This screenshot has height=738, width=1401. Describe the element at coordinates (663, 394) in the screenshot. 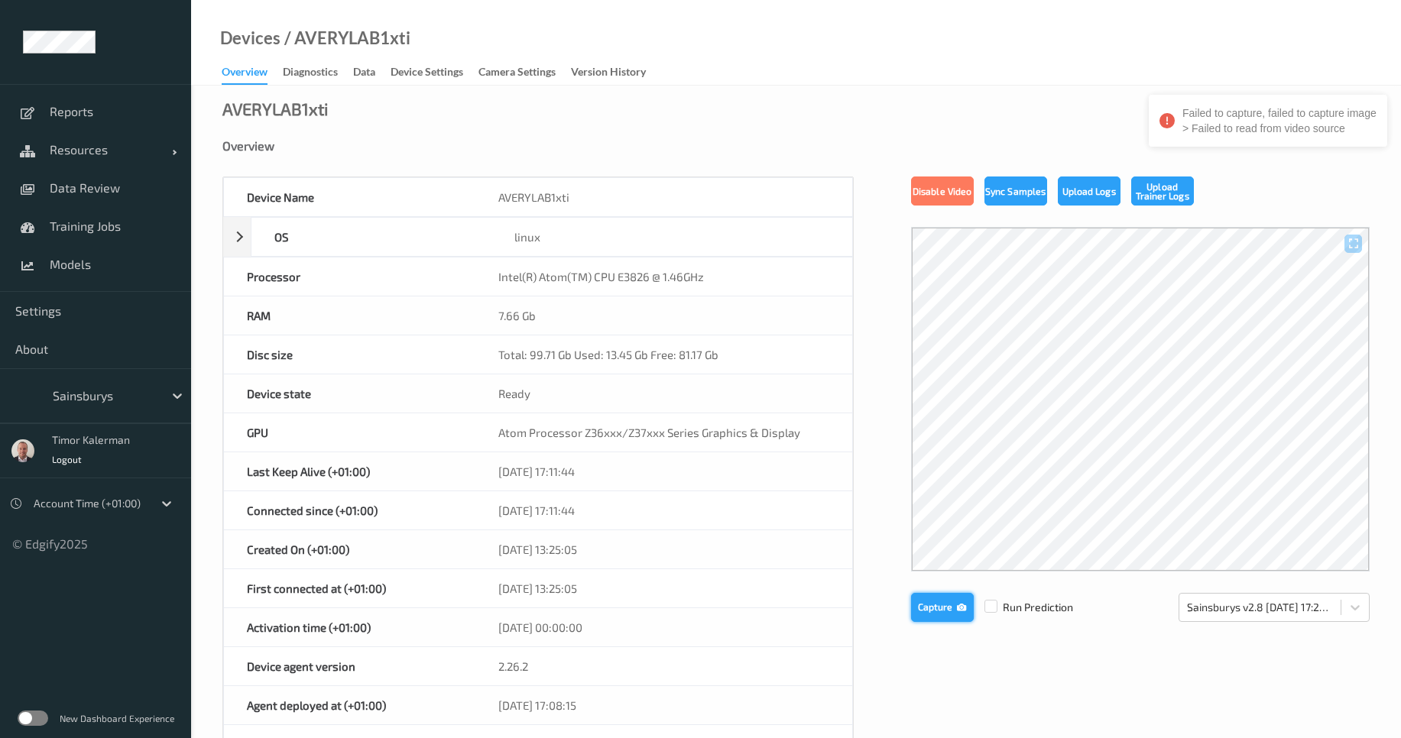

I see `div: Ready` at that location.